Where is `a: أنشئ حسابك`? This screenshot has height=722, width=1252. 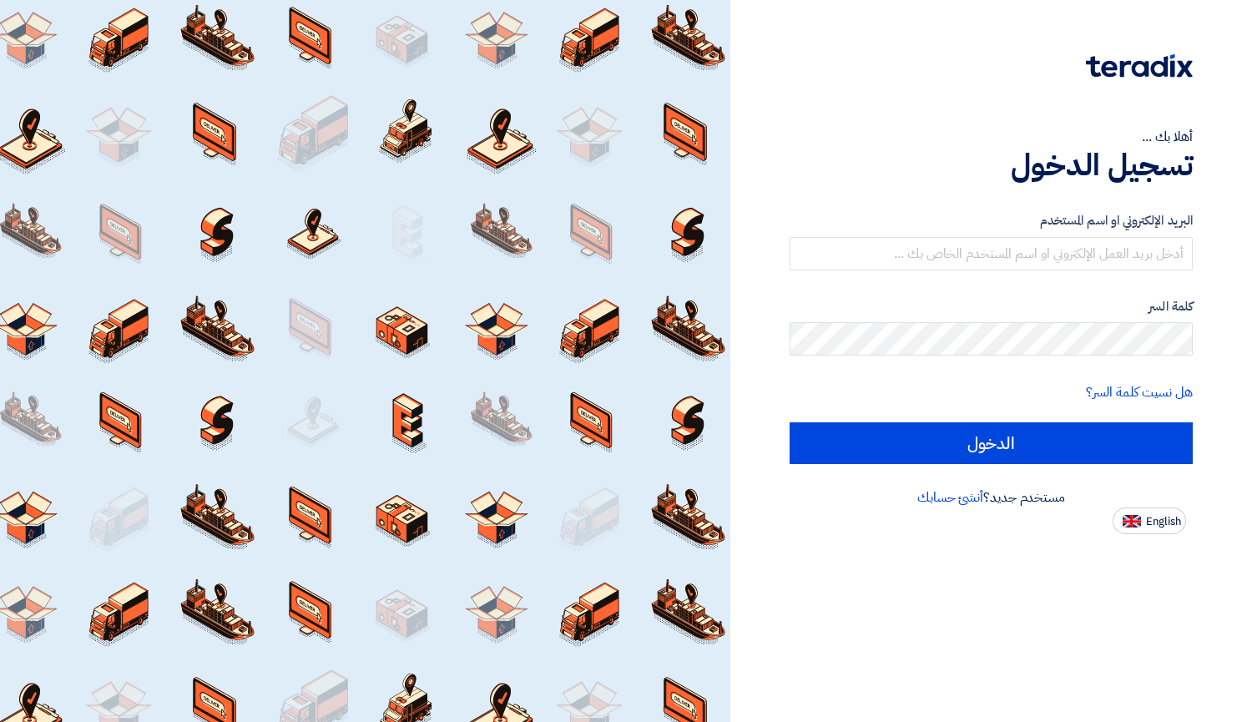
a: أنشئ حسابك is located at coordinates (950, 498).